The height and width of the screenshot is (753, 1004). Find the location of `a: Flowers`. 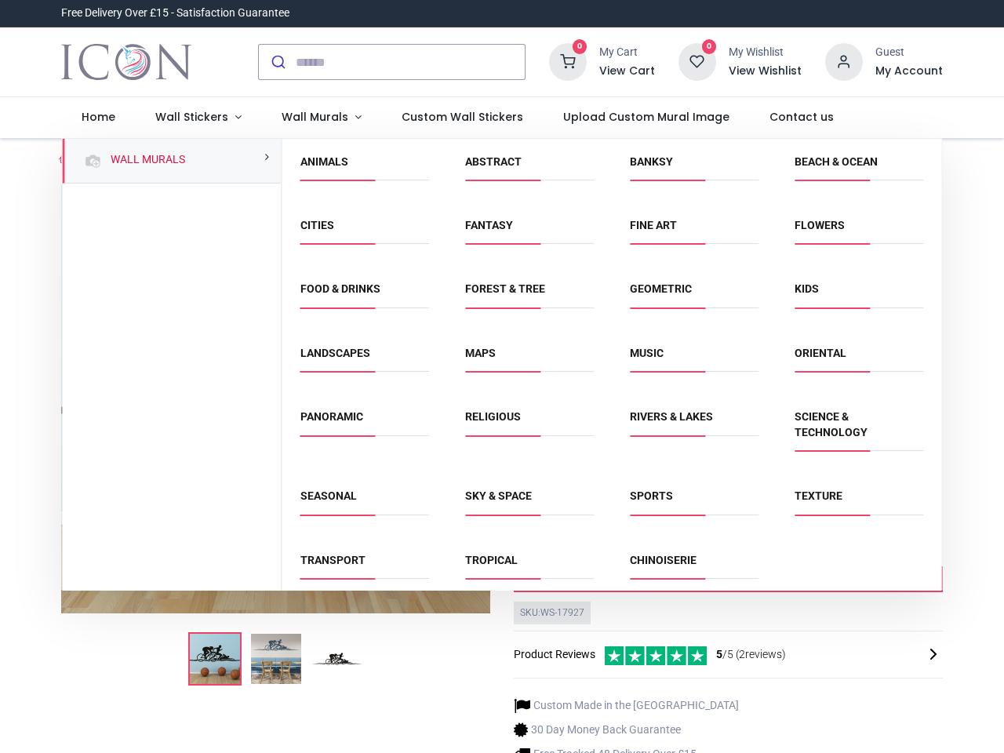

a: Flowers is located at coordinates (820, 225).